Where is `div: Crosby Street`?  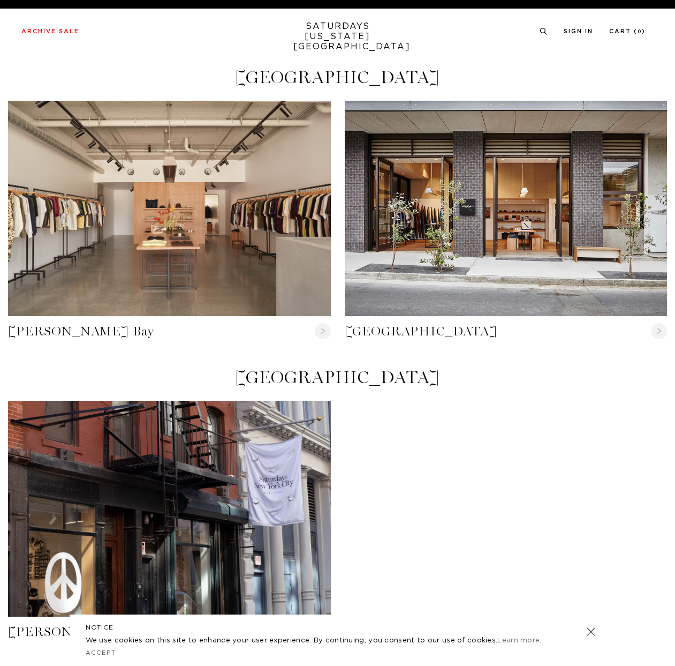 div: Crosby Street is located at coordinates (169, 508).